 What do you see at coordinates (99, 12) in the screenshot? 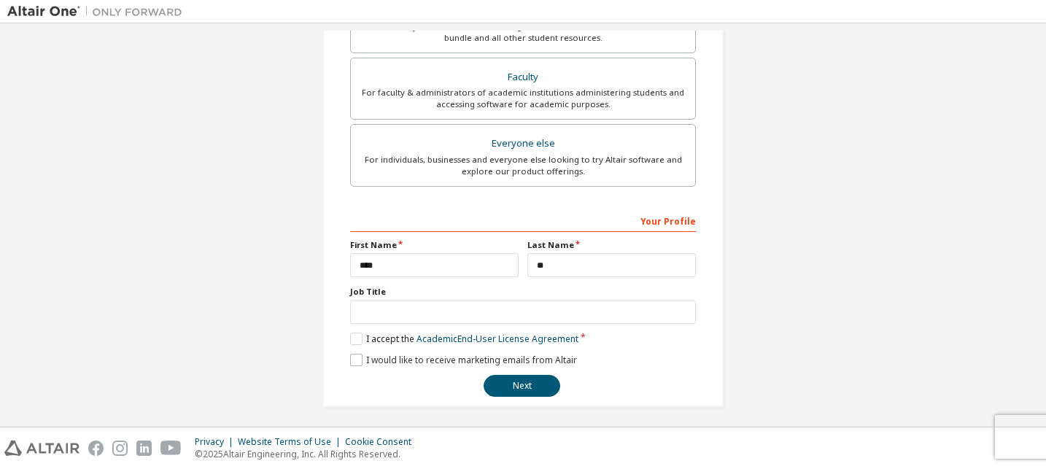
I see `img: Altair One` at bounding box center [99, 12].